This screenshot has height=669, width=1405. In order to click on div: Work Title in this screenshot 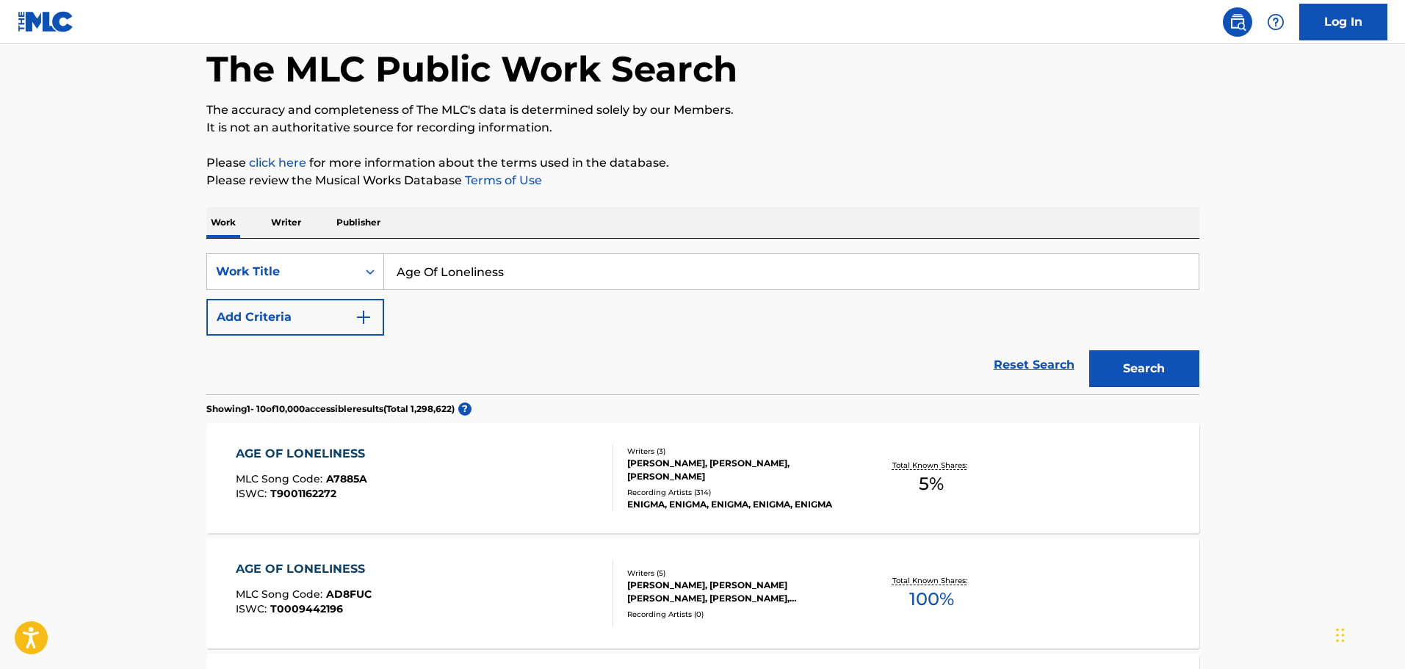, I will do `click(282, 272)`.